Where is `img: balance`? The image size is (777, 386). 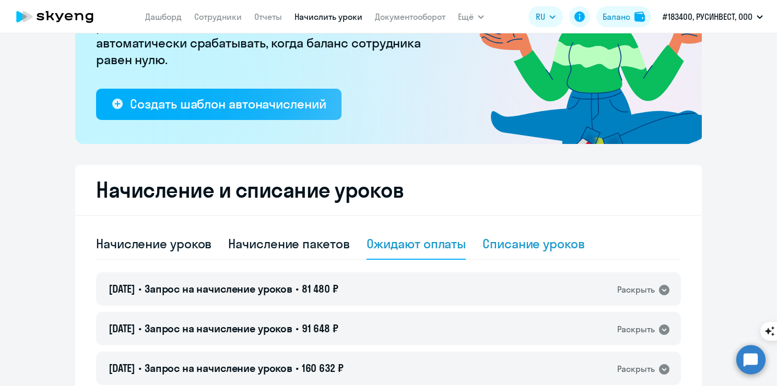
img: balance is located at coordinates (640, 17).